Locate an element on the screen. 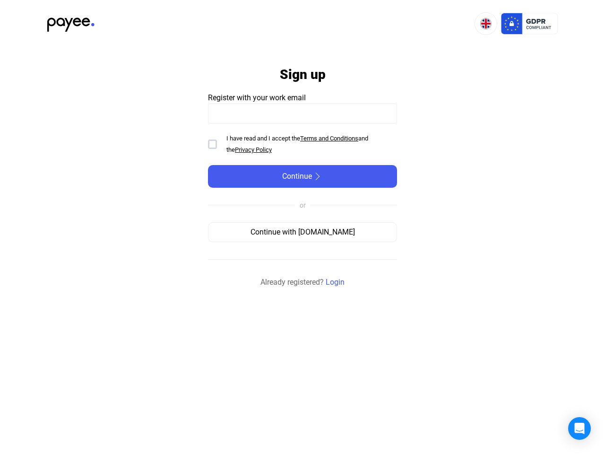 This screenshot has width=605, height=454. div: or is located at coordinates (303, 205).